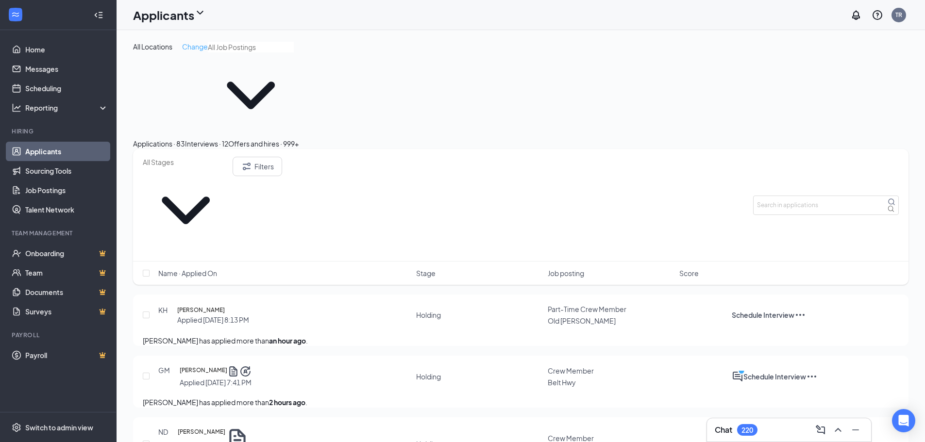 The height and width of the screenshot is (442, 925). Describe the element at coordinates (855, 430) in the screenshot. I see `button: Minimize` at that location.